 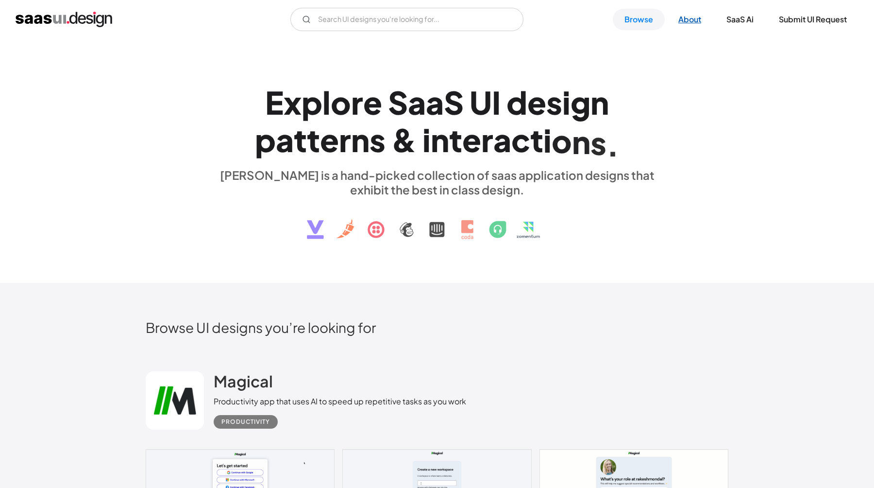 What do you see at coordinates (437, 327) in the screenshot?
I see `h2: Browse UI designs you’re looking for` at bounding box center [437, 327].